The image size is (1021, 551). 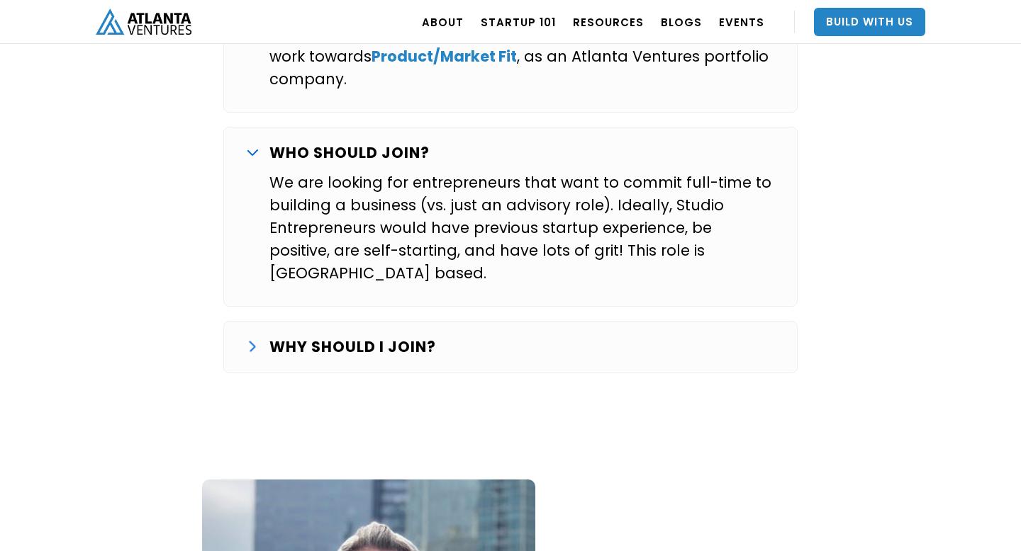 What do you see at coordinates (522, 228) in the screenshot?
I see `p: We are looking for entrepreneurs that want to commit full-time to building a business (vs. just a...` at bounding box center [522, 228].